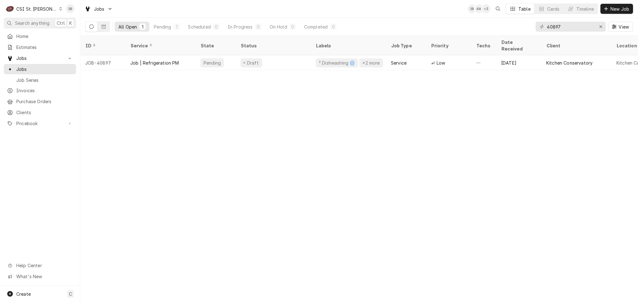  Describe the element at coordinates (155, 63) in the screenshot. I see `div: Job | Refrigeration PM` at that location.